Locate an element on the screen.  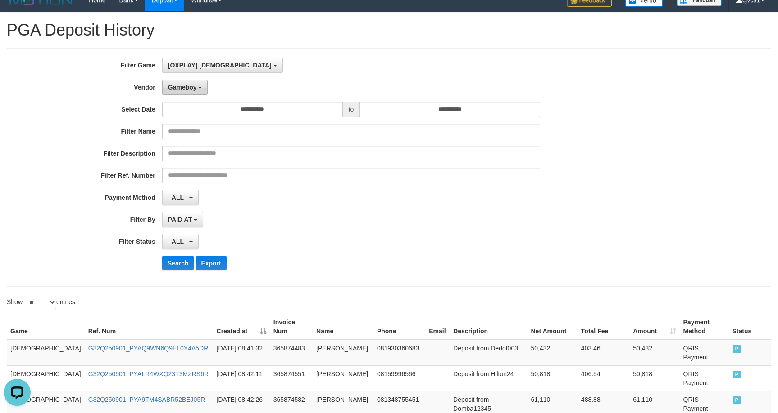
span: to is located at coordinates (351, 109).